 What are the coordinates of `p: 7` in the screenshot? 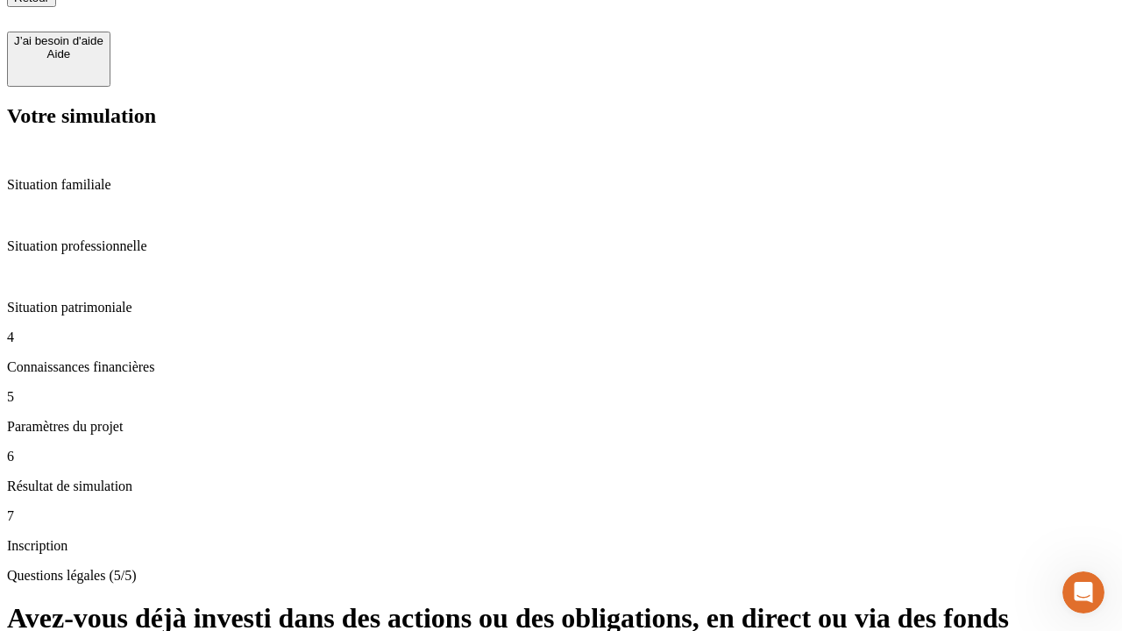 It's located at (561, 516).